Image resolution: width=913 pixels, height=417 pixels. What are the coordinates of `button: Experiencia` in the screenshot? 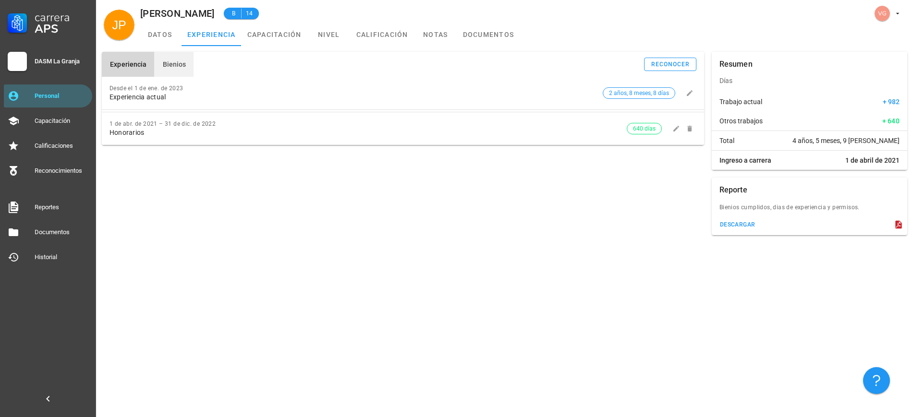 It's located at (128, 64).